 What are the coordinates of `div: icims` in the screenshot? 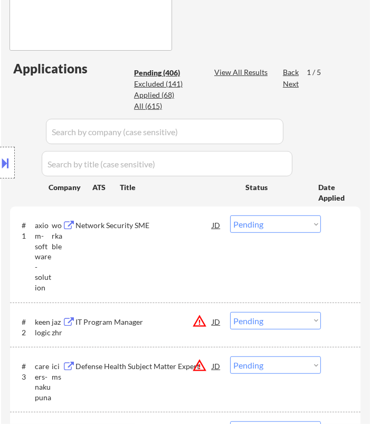 It's located at (57, 372).